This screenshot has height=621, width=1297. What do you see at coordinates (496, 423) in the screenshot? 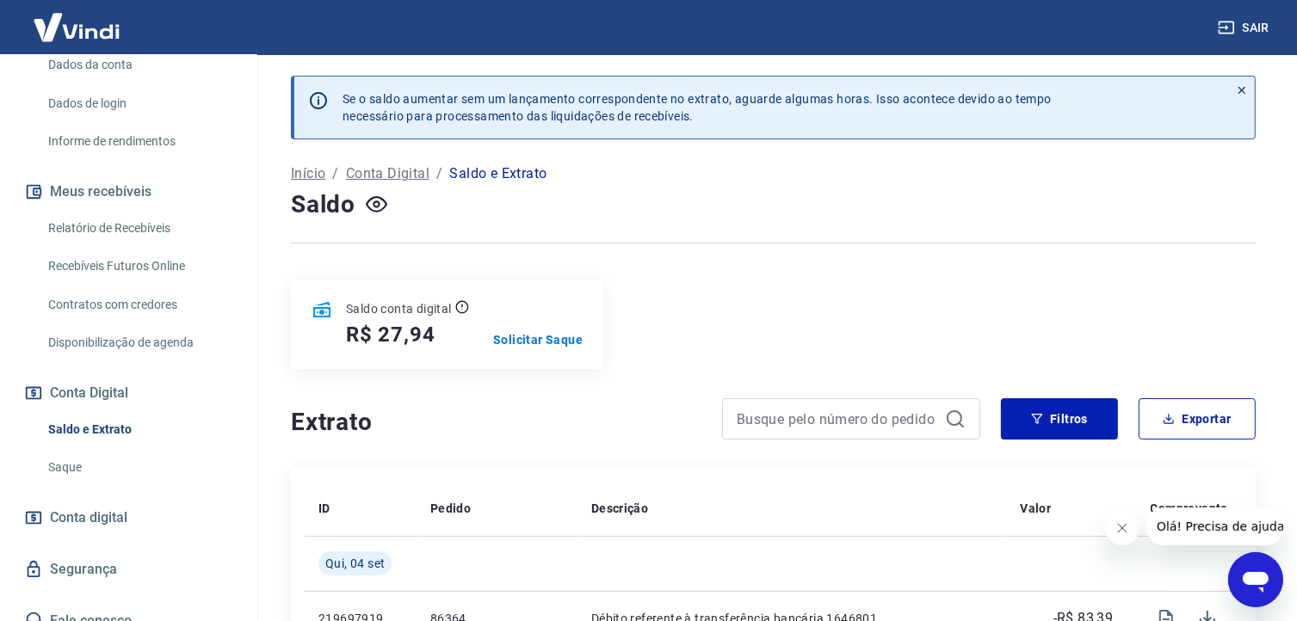
I see `h4: Extrato` at bounding box center [496, 423].